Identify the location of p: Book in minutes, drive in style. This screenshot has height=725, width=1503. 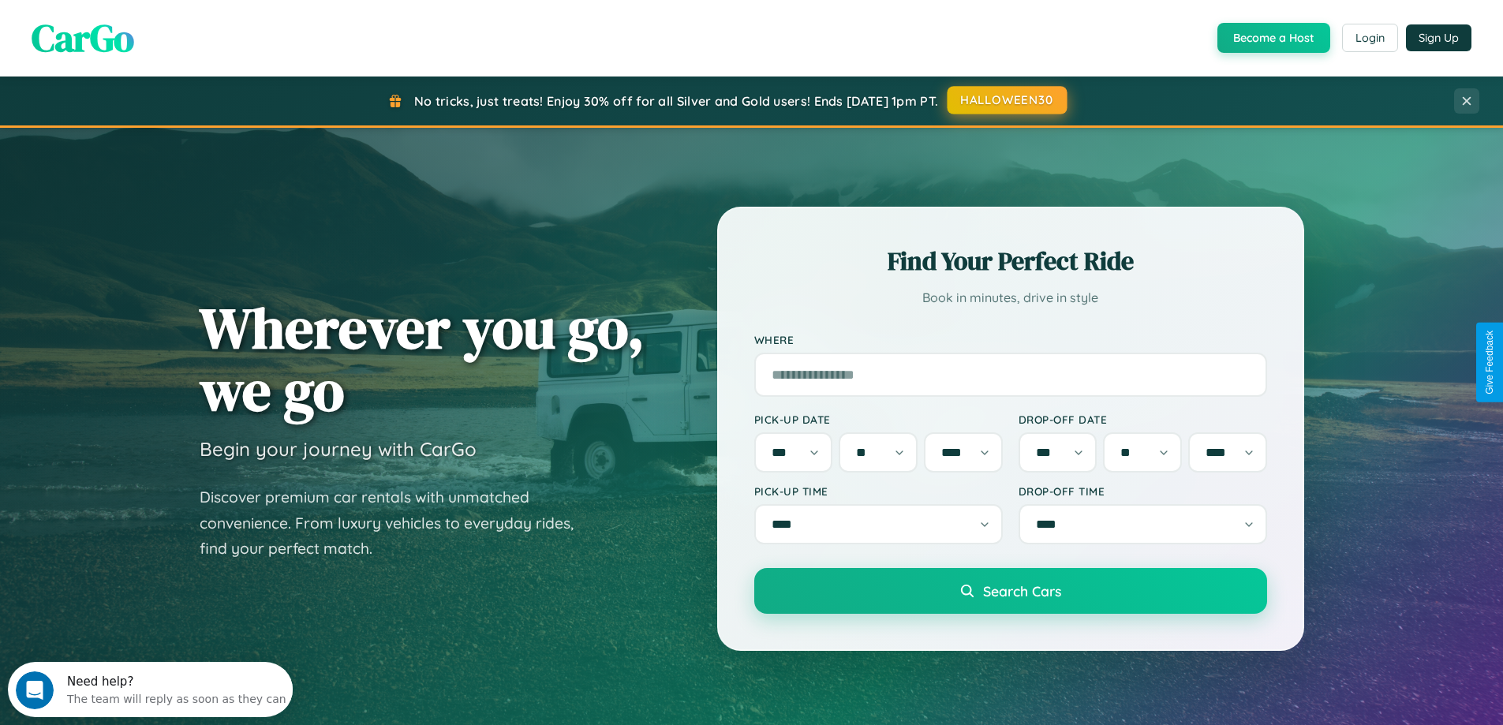
(1010, 297).